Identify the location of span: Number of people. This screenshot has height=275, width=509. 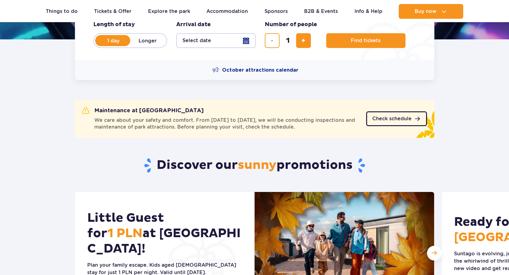
(291, 25).